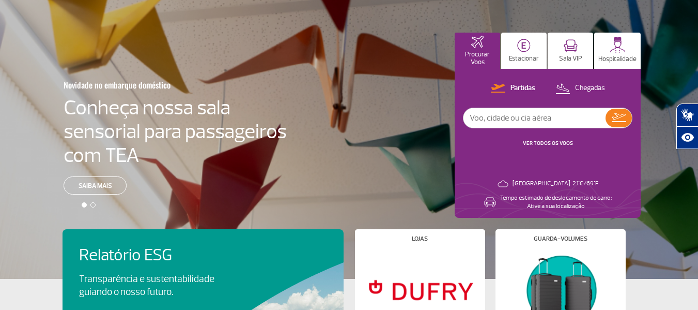 The image size is (698, 310). I want to click on button: Abrir recursos assistivos., so click(688, 138).